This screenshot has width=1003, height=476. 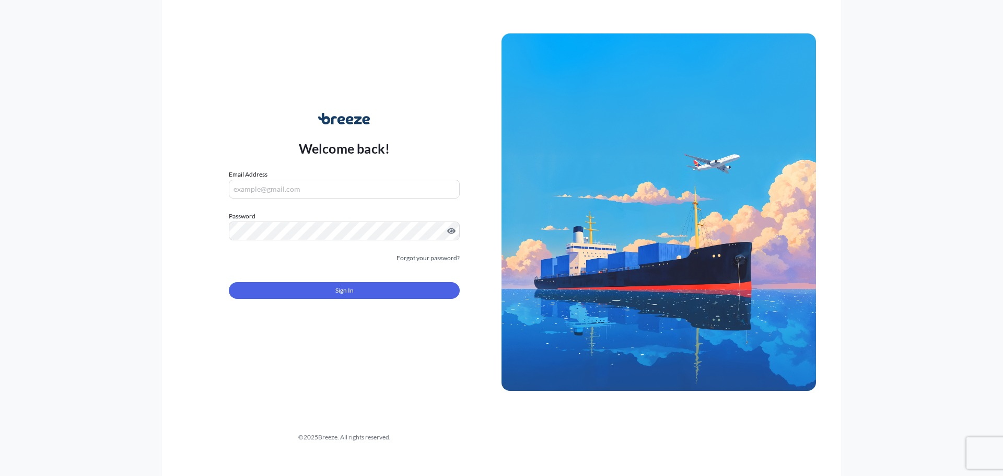 What do you see at coordinates (344, 148) in the screenshot?
I see `p: Welcome back!` at bounding box center [344, 148].